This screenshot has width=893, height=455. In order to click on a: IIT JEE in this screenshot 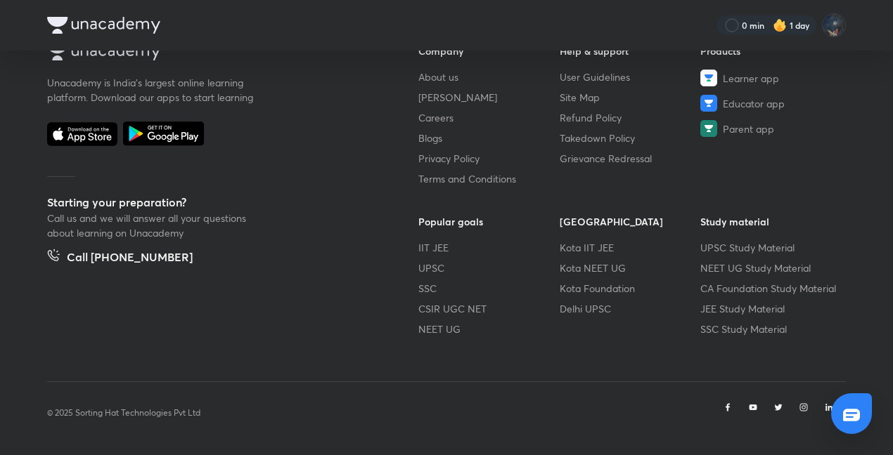, I will do `click(488, 247)`.